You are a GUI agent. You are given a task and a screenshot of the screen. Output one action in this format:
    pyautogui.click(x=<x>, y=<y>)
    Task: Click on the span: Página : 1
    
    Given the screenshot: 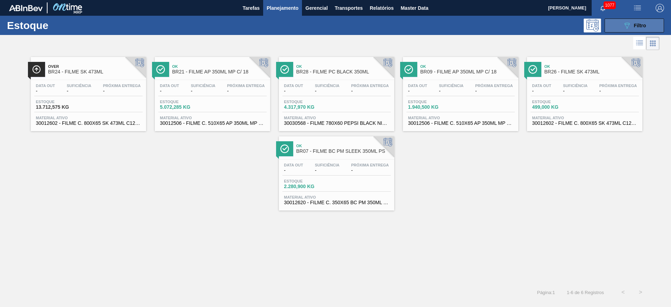 What is the action you would take?
    pyautogui.click(x=546, y=292)
    